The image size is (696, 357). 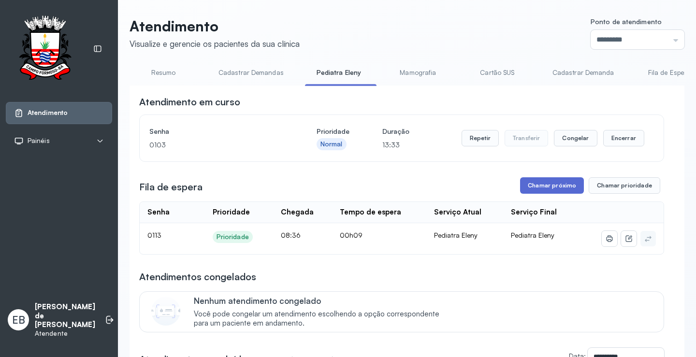 What do you see at coordinates (198, 277) in the screenshot?
I see `h3: Atendimentos congelados` at bounding box center [198, 277].